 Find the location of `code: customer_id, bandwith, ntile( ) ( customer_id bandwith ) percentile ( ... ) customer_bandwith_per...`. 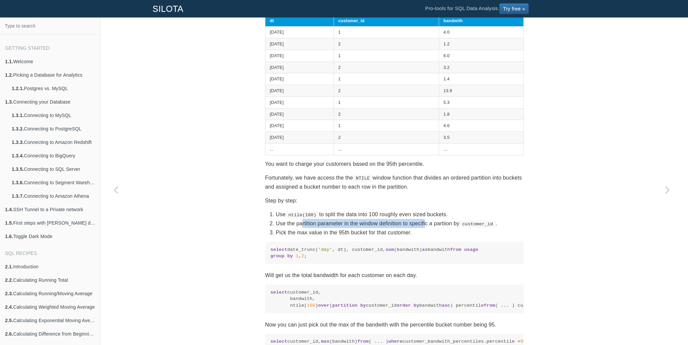

code: customer_id, bandwith, ntile( ) ( customer_id bandwith ) percentile ( ... ) customer_bandwith_per... is located at coordinates (395, 299).